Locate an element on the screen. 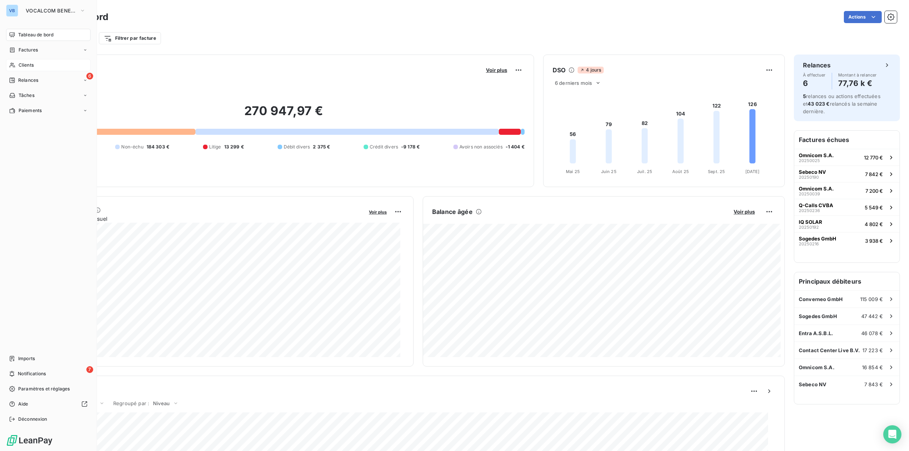 This screenshot has height=451, width=909. span: 47 442 € is located at coordinates (871, 316).